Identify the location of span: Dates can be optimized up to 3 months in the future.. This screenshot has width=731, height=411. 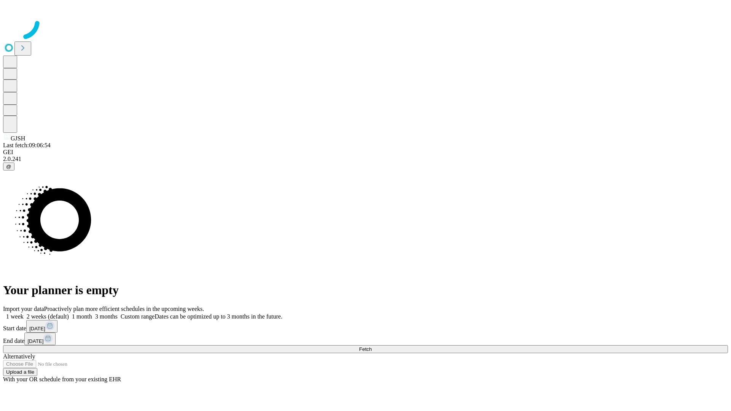
(218, 316).